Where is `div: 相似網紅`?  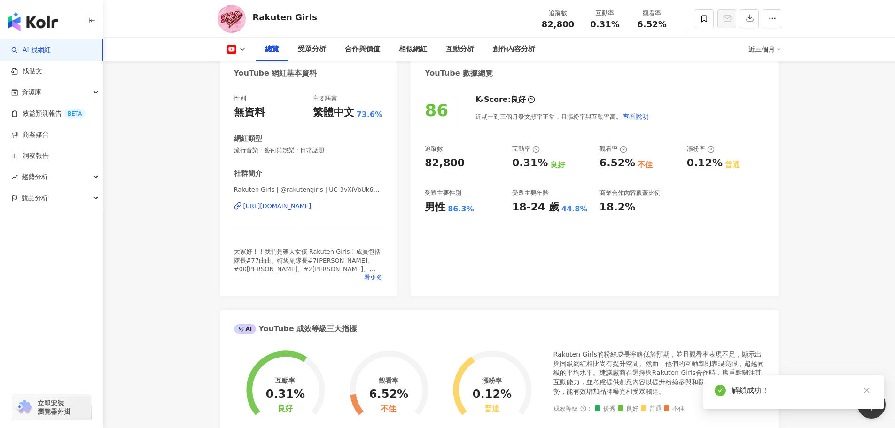 div: 相似網紅 is located at coordinates (413, 49).